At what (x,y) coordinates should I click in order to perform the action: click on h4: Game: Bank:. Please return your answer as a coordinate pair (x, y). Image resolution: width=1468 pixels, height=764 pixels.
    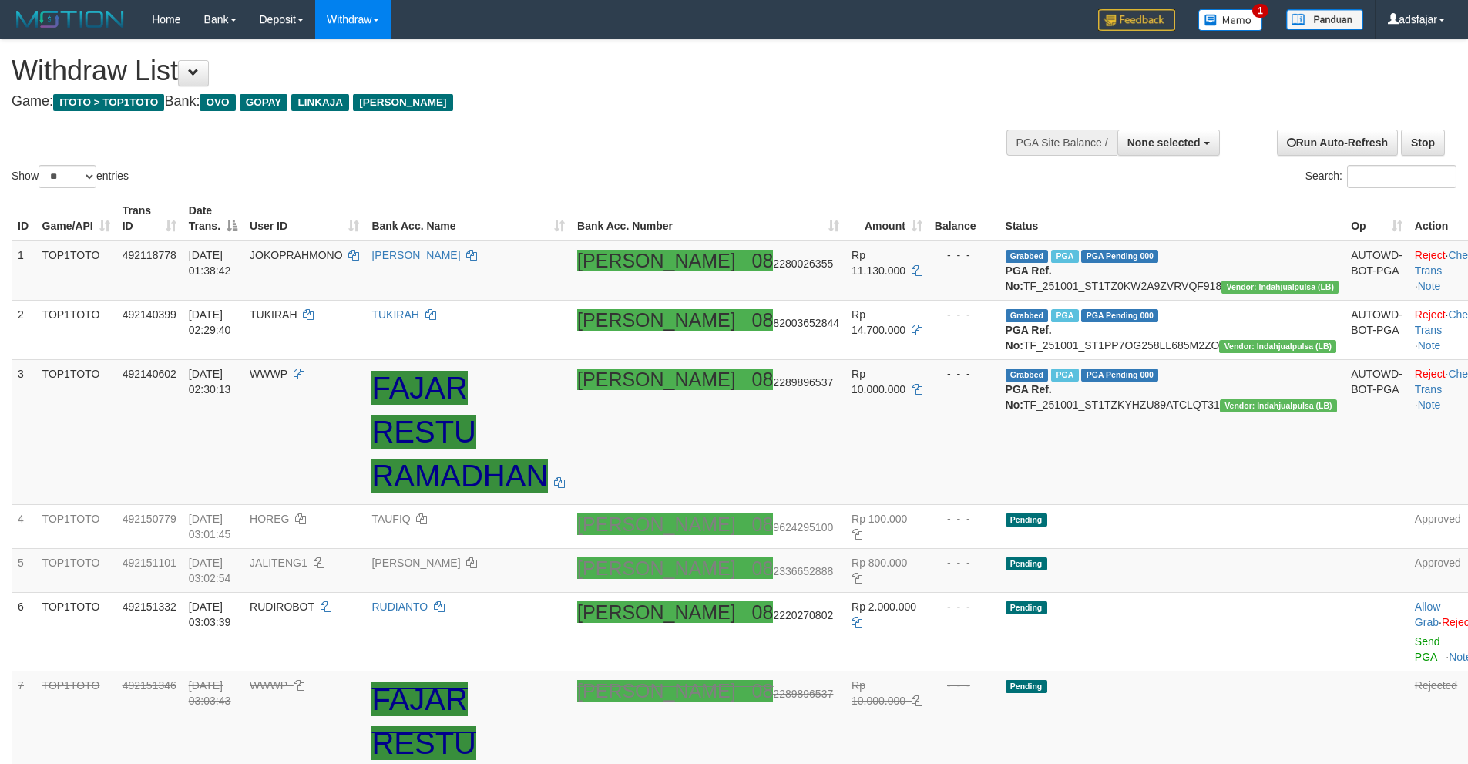
    Looking at the image, I should click on (487, 102).